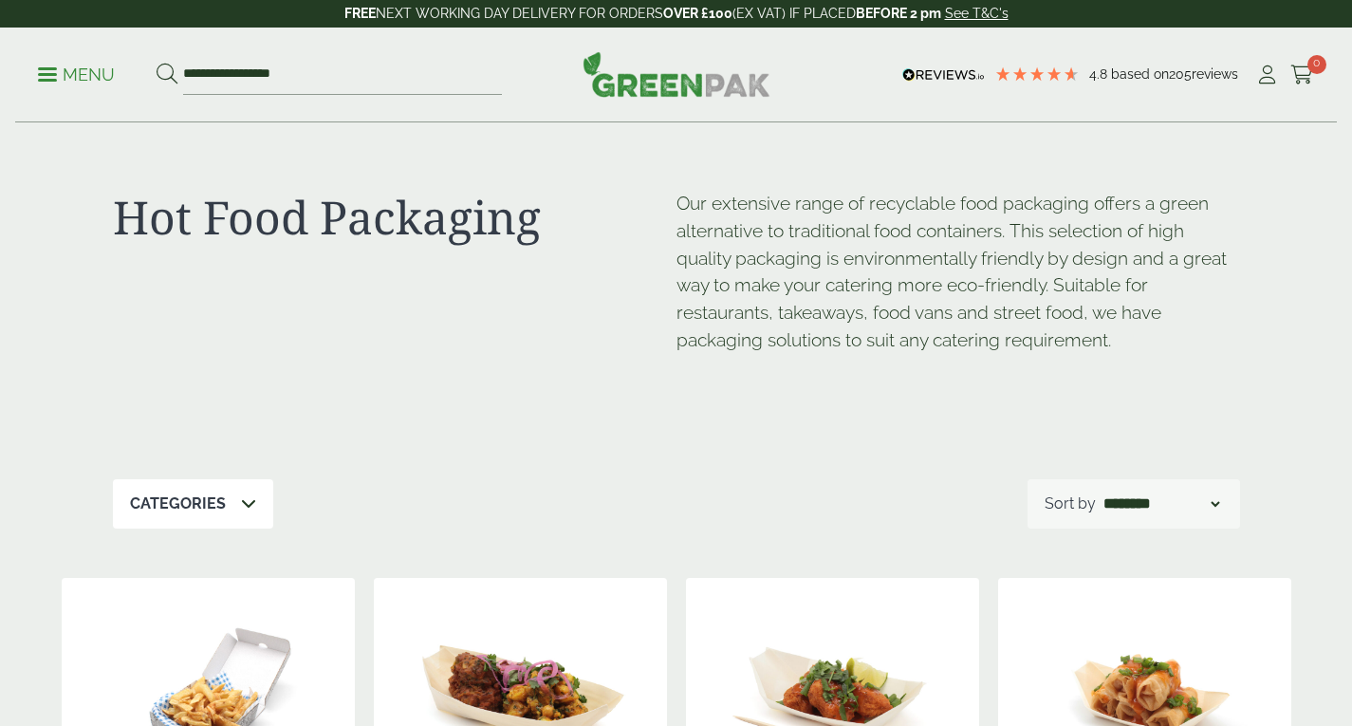  Describe the element at coordinates (1140, 74) in the screenshot. I see `span: Based on` at that location.